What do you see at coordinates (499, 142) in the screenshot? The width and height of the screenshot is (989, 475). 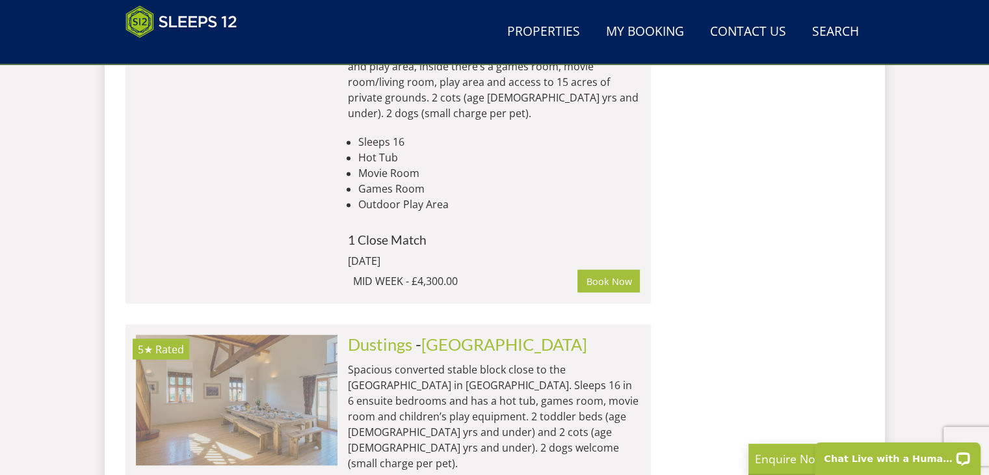 I see `li: Sleeps 16` at bounding box center [499, 142].